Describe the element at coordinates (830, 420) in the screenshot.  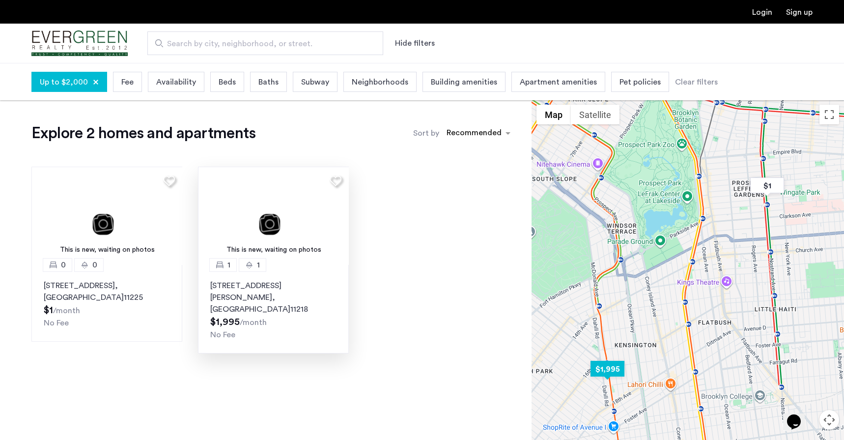
I see `button: Map camera controls` at that location.